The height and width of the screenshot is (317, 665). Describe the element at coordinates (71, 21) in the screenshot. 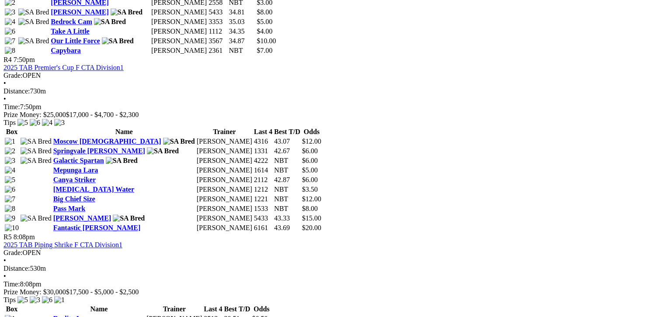

I see `a: Bedrock Cam` at that location.